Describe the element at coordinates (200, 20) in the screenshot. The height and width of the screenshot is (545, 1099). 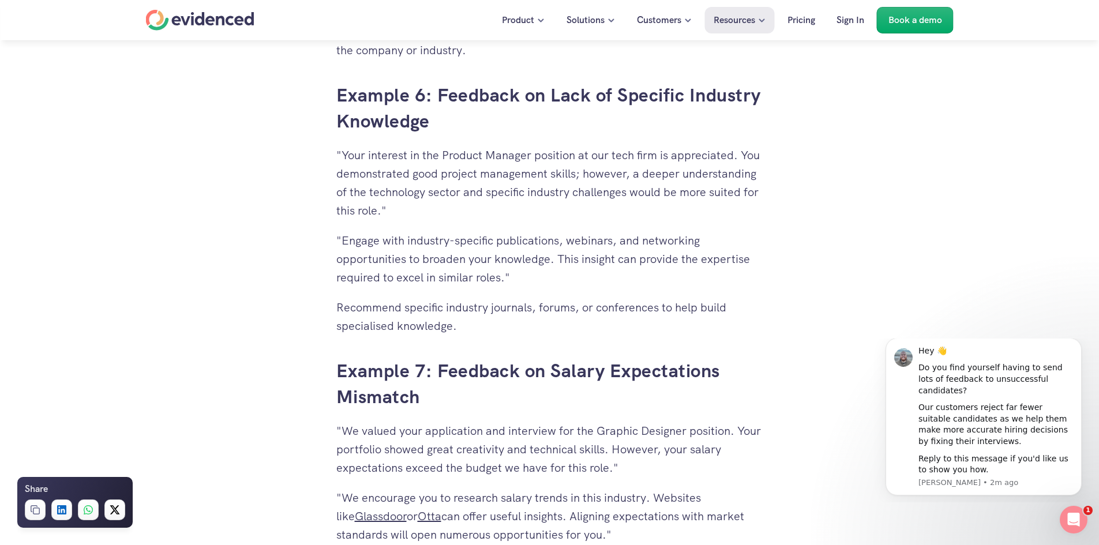
I see `a: Home` at that location.